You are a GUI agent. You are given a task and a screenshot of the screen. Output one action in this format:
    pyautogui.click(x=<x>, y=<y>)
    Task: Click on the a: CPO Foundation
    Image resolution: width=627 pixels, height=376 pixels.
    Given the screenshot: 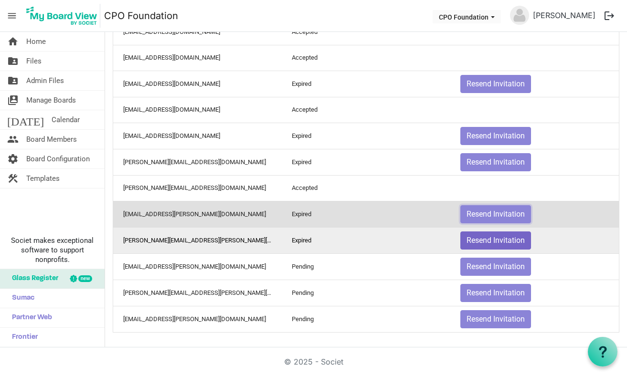 What is the action you would take?
    pyautogui.click(x=141, y=16)
    